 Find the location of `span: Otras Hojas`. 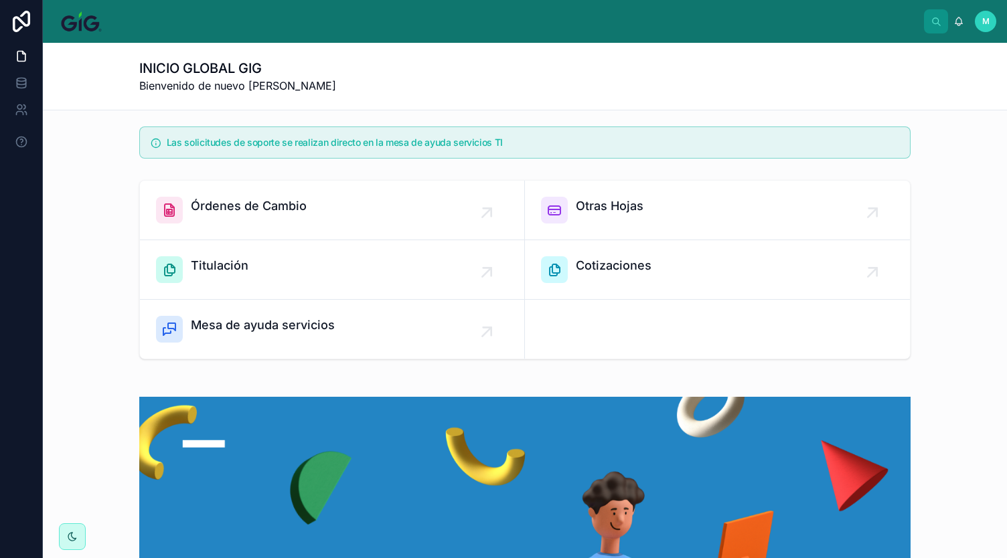

span: Otras Hojas is located at coordinates (609, 206).